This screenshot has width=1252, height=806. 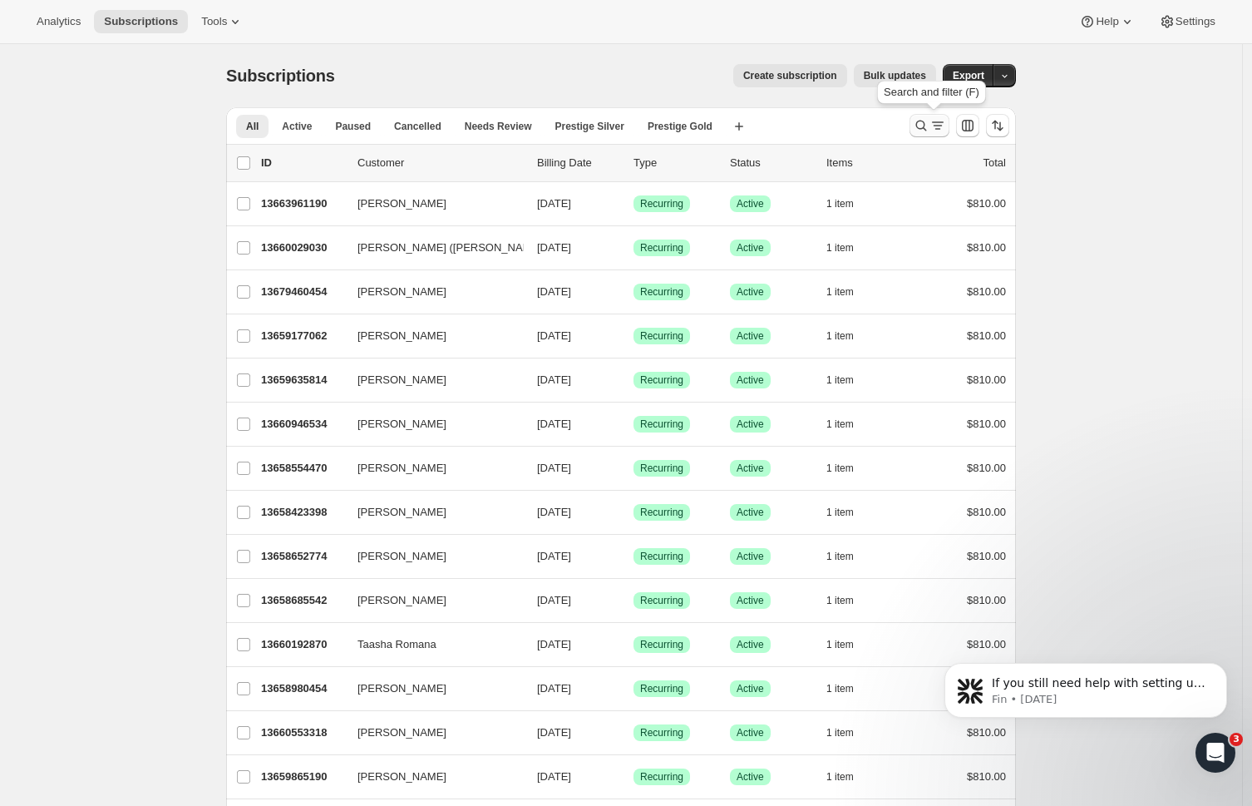 What do you see at coordinates (498, 126) in the screenshot?
I see `span: Needs Review` at bounding box center [498, 126].